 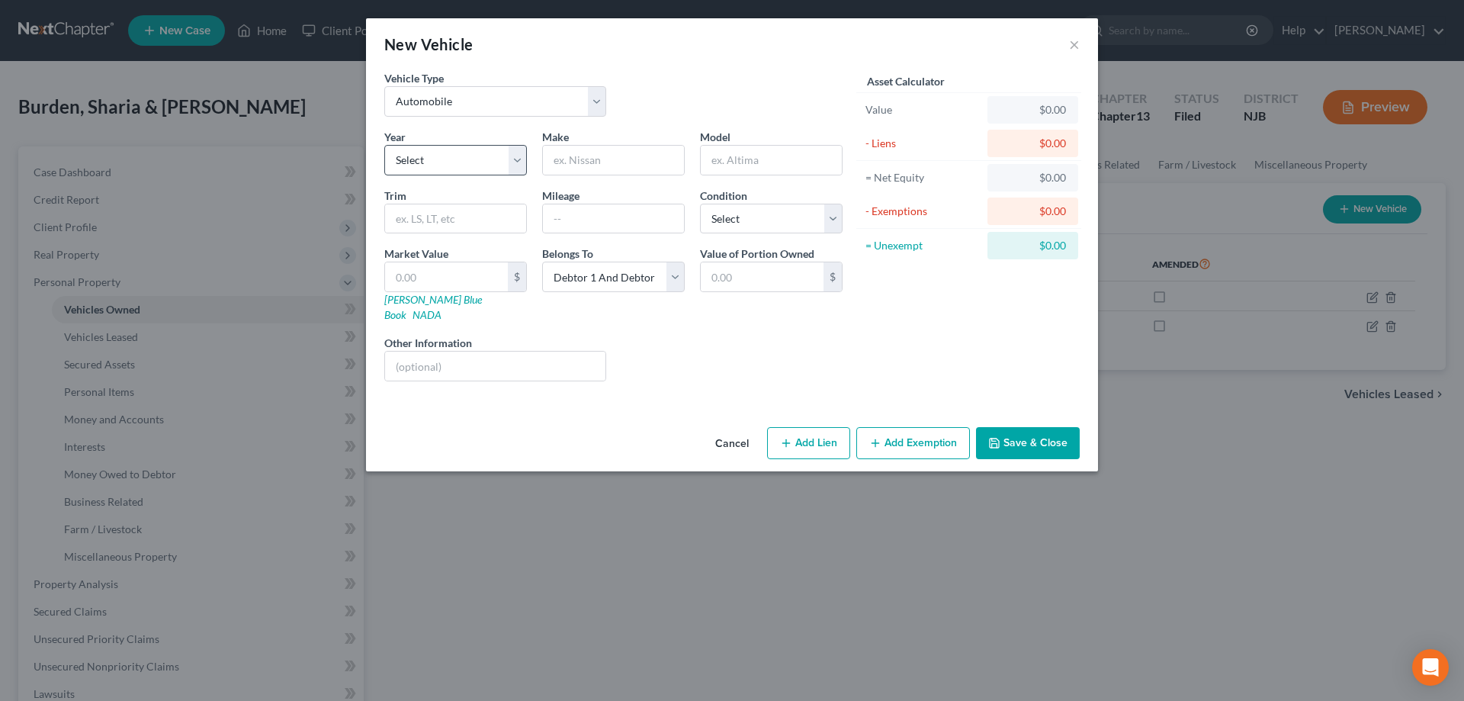 I want to click on input: (optional), so click(x=495, y=366).